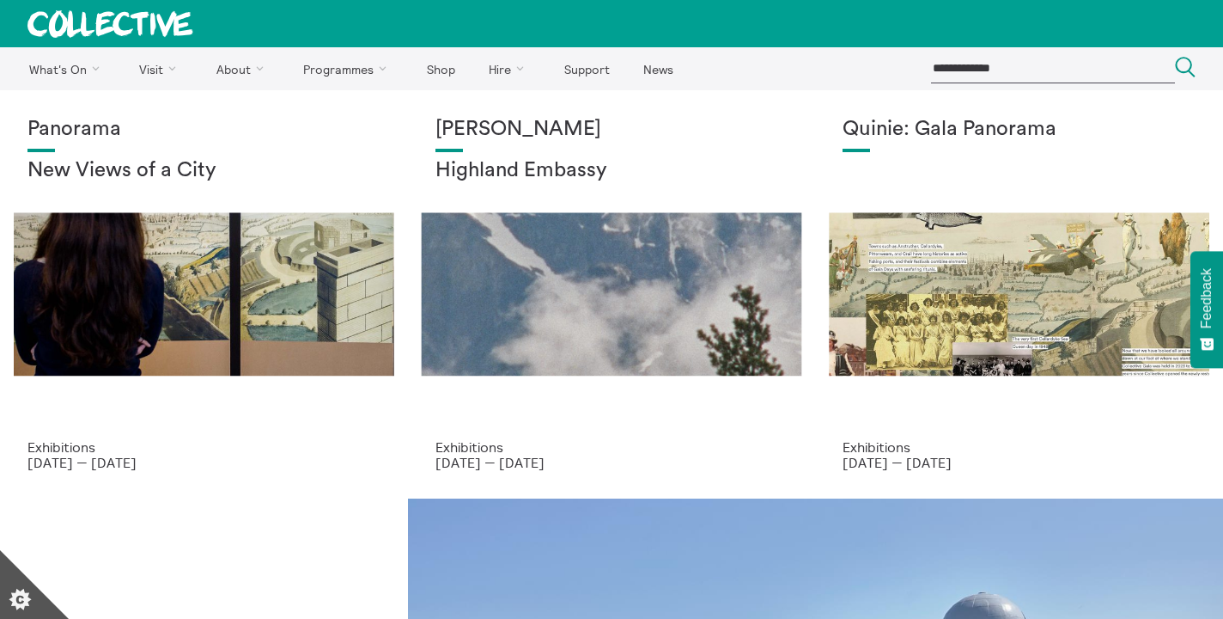 This screenshot has height=619, width=1223. I want to click on a: News, so click(658, 69).